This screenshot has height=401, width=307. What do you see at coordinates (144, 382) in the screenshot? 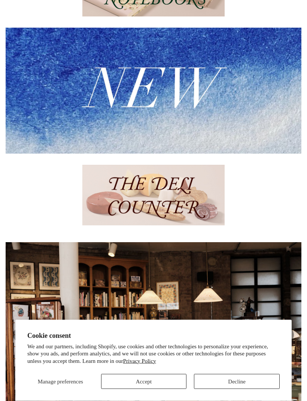
I see `button: Accept` at bounding box center [144, 382].